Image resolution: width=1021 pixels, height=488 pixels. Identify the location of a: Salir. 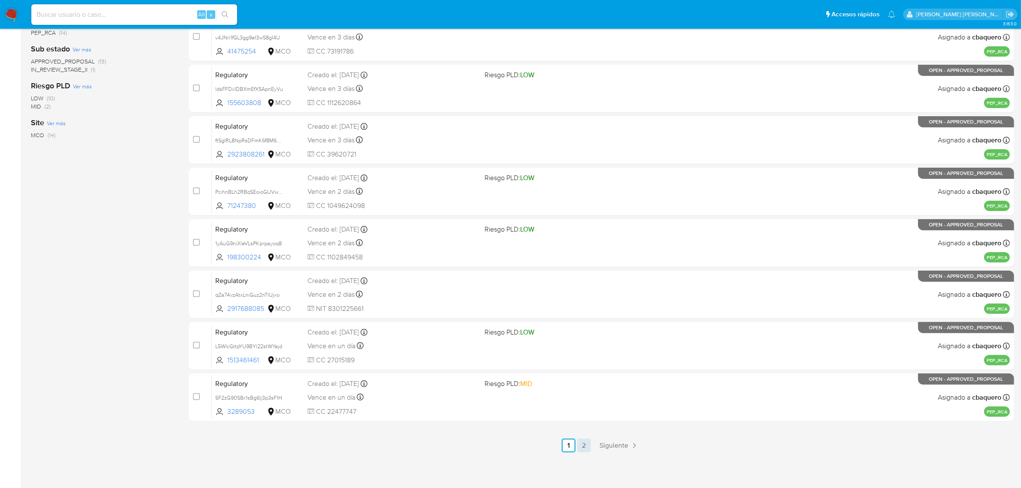
(1010, 14).